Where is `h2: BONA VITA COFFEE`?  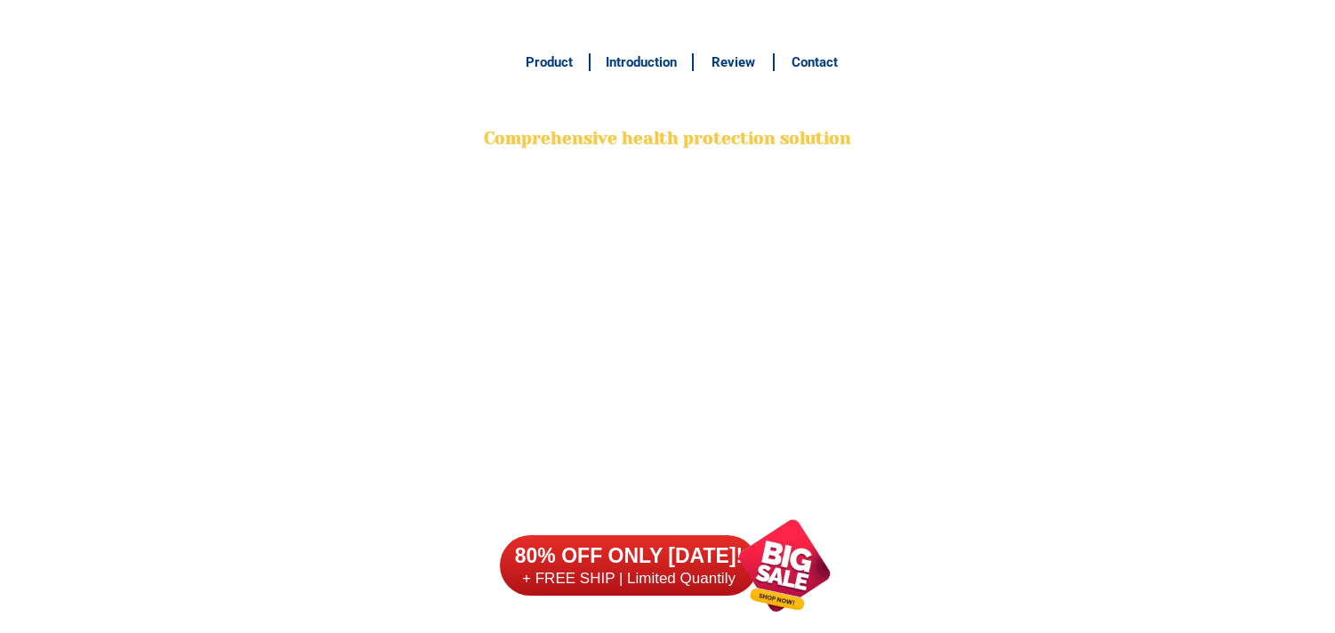
h2: BONA VITA COFFEE is located at coordinates (668, 106).